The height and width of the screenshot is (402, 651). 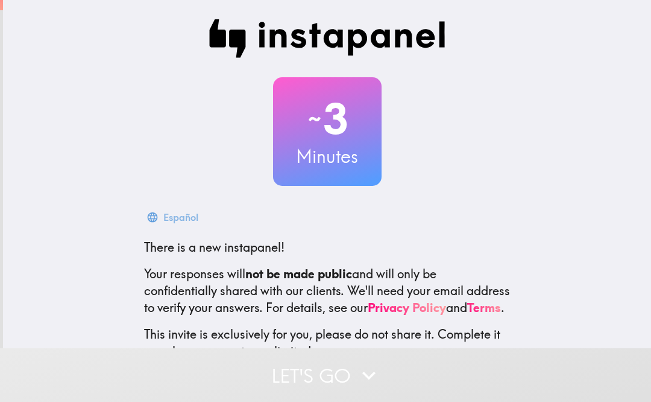 What do you see at coordinates (327, 39) in the screenshot?
I see `img: Instapanel` at bounding box center [327, 39].